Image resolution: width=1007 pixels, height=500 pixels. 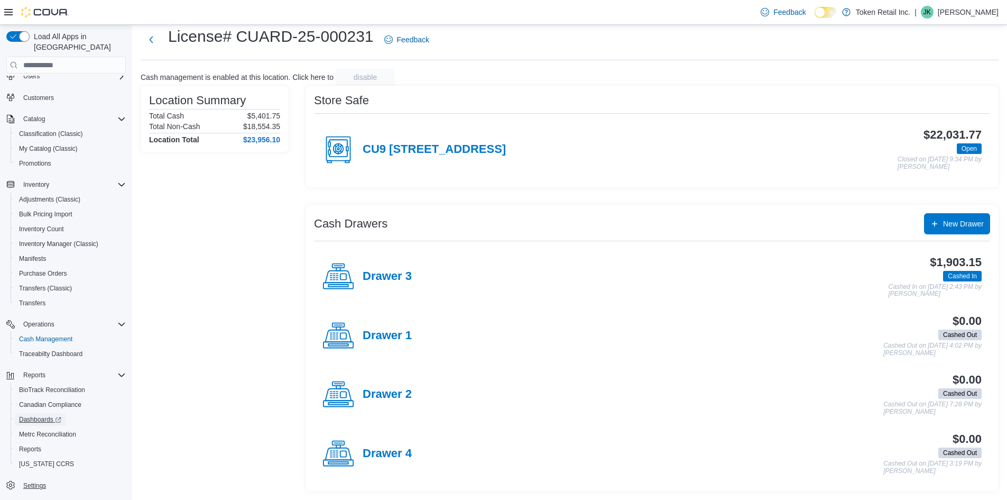 What do you see at coordinates (70, 229) in the screenshot?
I see `button: Inventory Count` at bounding box center [70, 229].